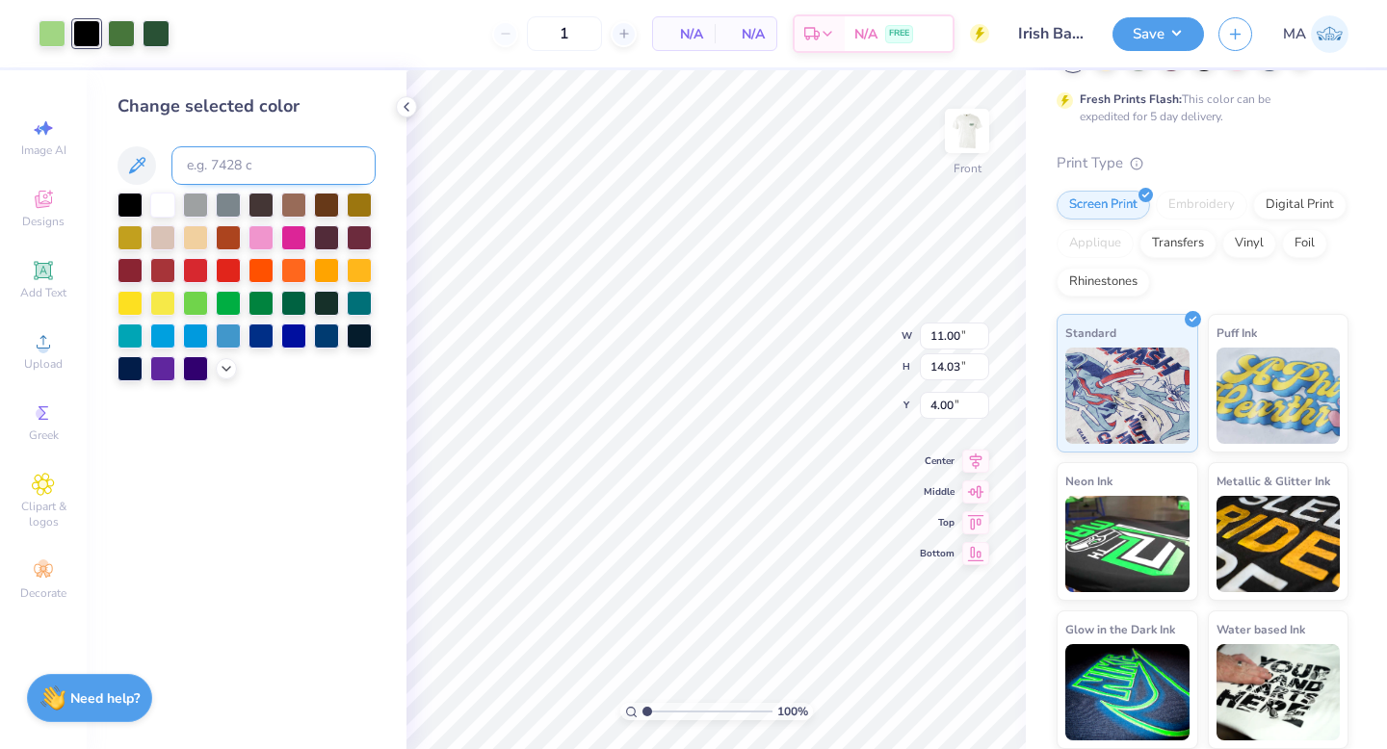 The height and width of the screenshot is (749, 1387). I want to click on span: Glow in the Dark Ink, so click(1120, 629).